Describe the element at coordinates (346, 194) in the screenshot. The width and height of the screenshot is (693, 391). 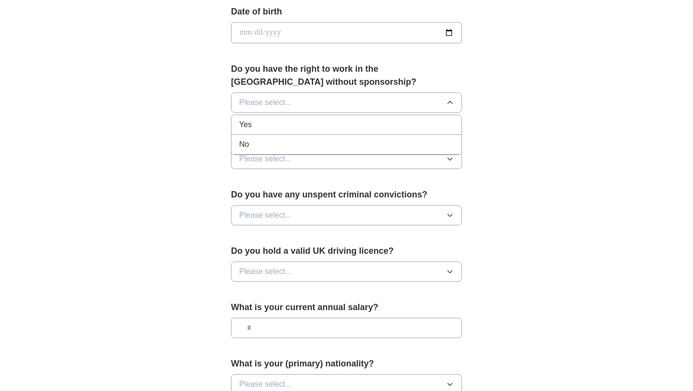
I see `label: Do you have any unspent criminal convictions?` at that location.